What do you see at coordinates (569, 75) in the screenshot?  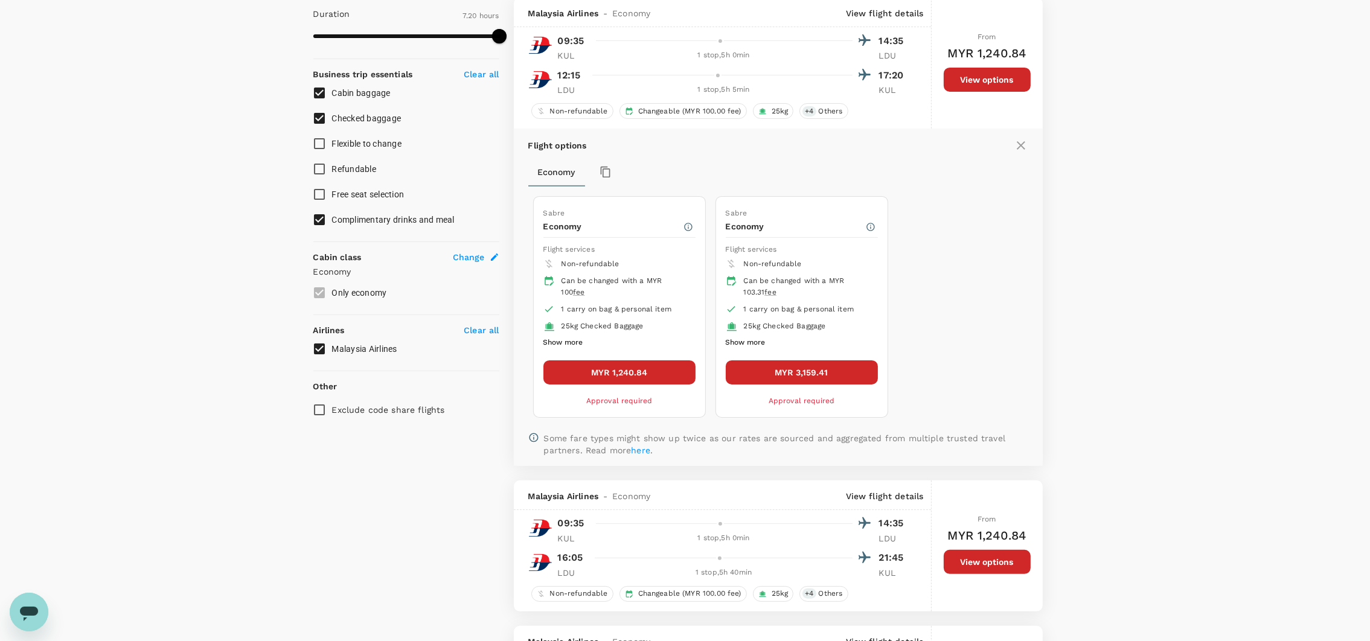 I see `p: 12:15` at bounding box center [569, 75].